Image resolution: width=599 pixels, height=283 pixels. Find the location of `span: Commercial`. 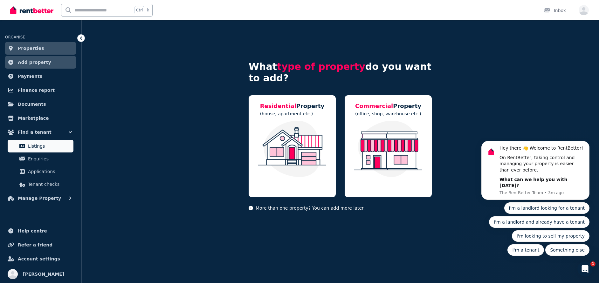

span: Commercial is located at coordinates (374, 106).